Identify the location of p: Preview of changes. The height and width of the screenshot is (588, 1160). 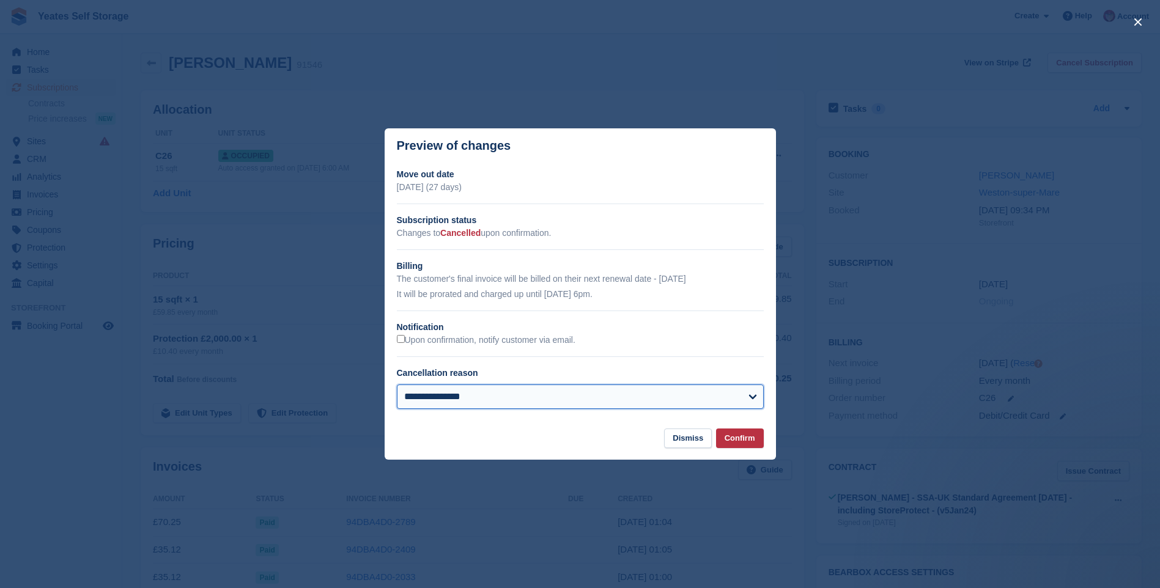
(454, 145).